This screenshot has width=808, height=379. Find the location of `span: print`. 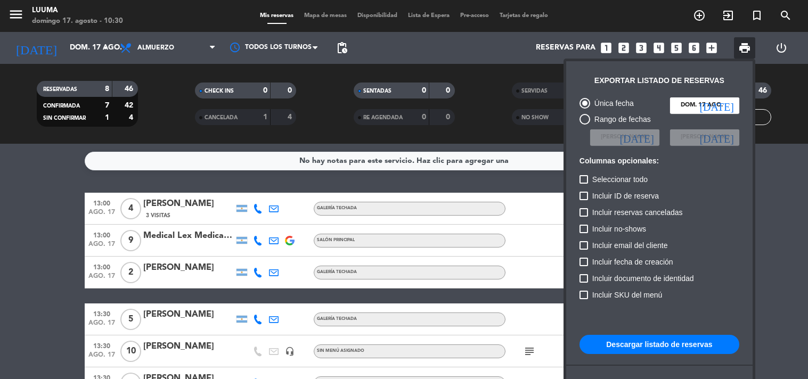

span: print is located at coordinates (745, 48).